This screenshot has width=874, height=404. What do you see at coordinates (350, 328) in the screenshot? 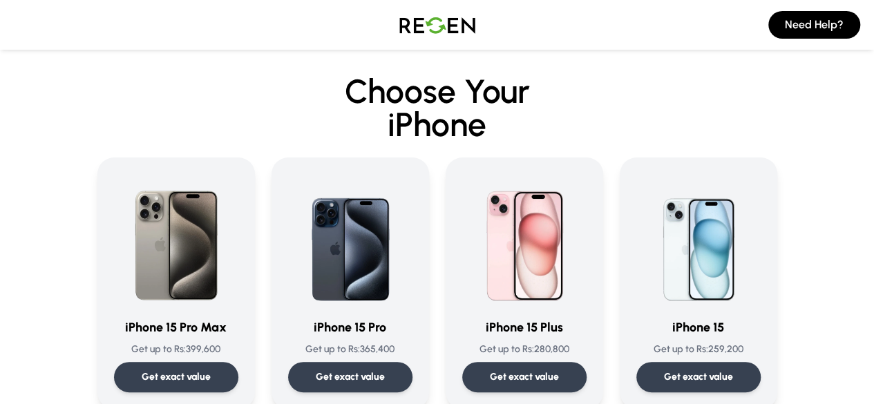
I see `h3: iPhone 15 Pro` at bounding box center [350, 328].